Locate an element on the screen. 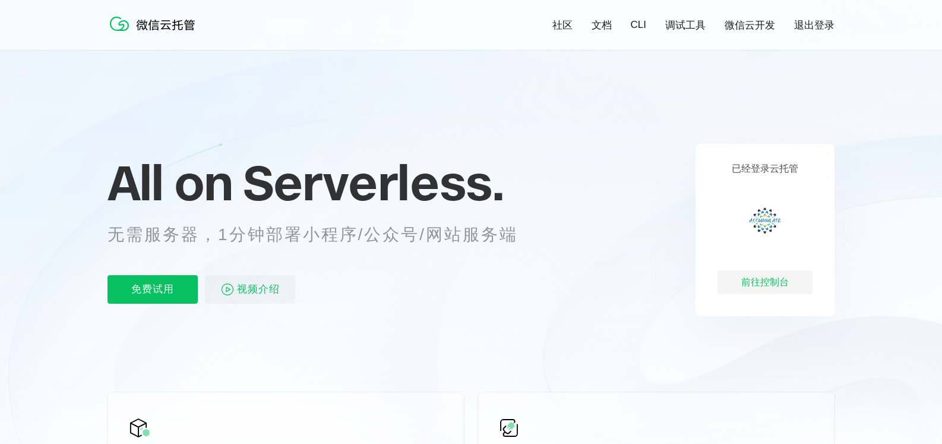  div: 前往控制台 is located at coordinates (765, 282).